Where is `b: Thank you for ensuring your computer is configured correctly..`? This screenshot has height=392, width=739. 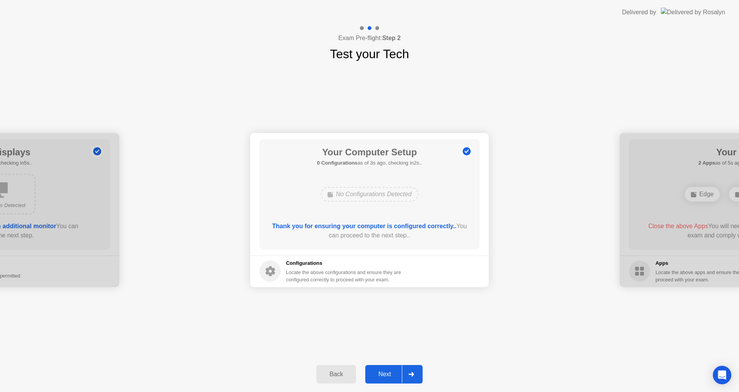
b: Thank you for ensuring your computer is configured correctly.. is located at coordinates (364, 226).